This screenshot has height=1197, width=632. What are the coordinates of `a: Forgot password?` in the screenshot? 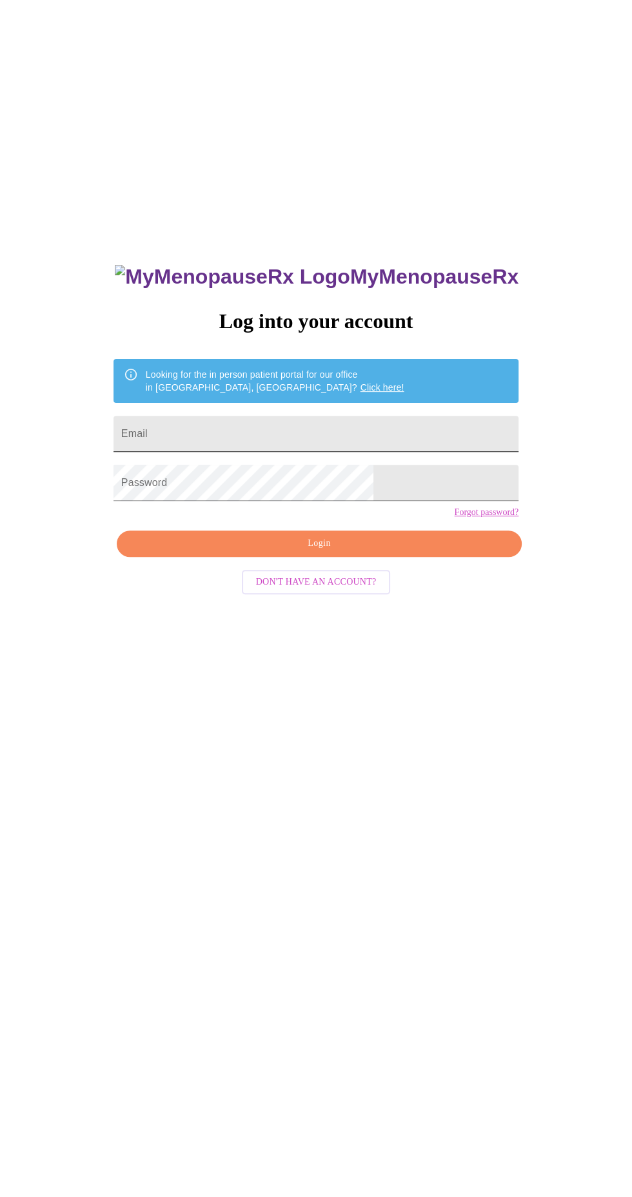 It's located at (486, 512).